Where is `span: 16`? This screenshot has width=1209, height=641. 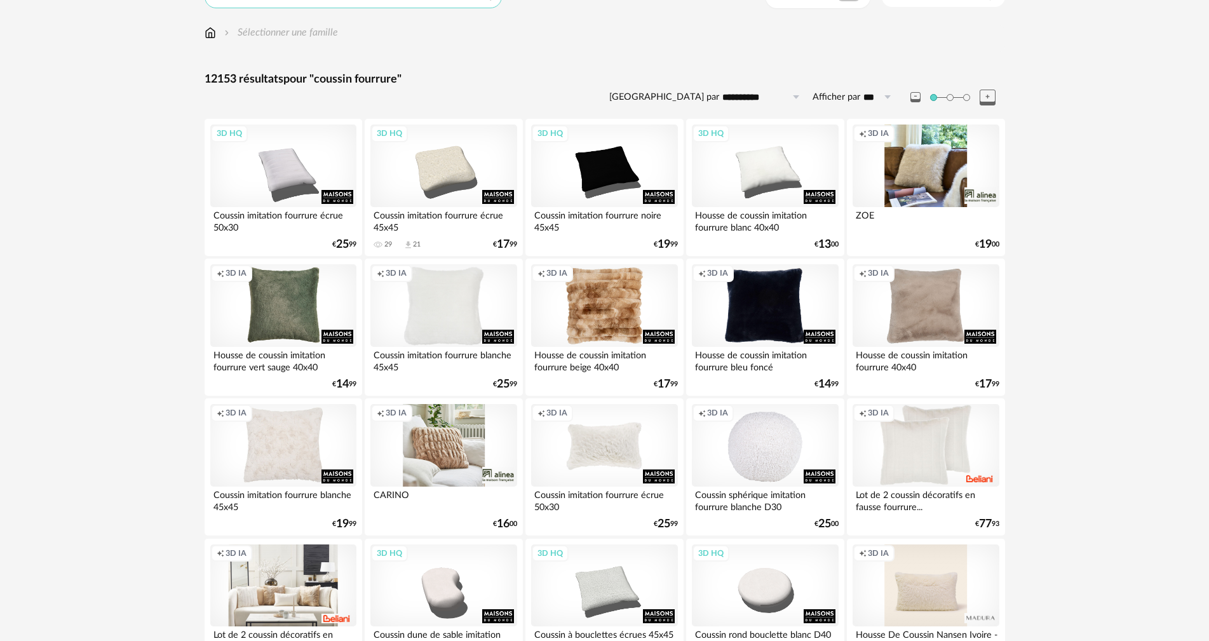
span: 16 is located at coordinates (503, 524).